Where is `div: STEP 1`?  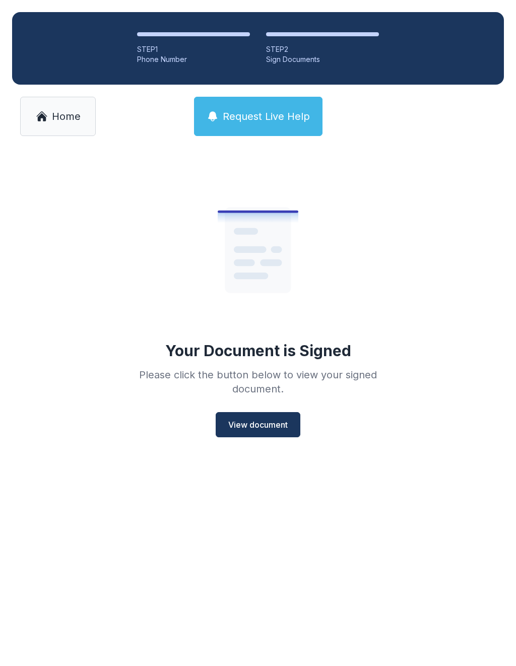
div: STEP 1 is located at coordinates (193, 49).